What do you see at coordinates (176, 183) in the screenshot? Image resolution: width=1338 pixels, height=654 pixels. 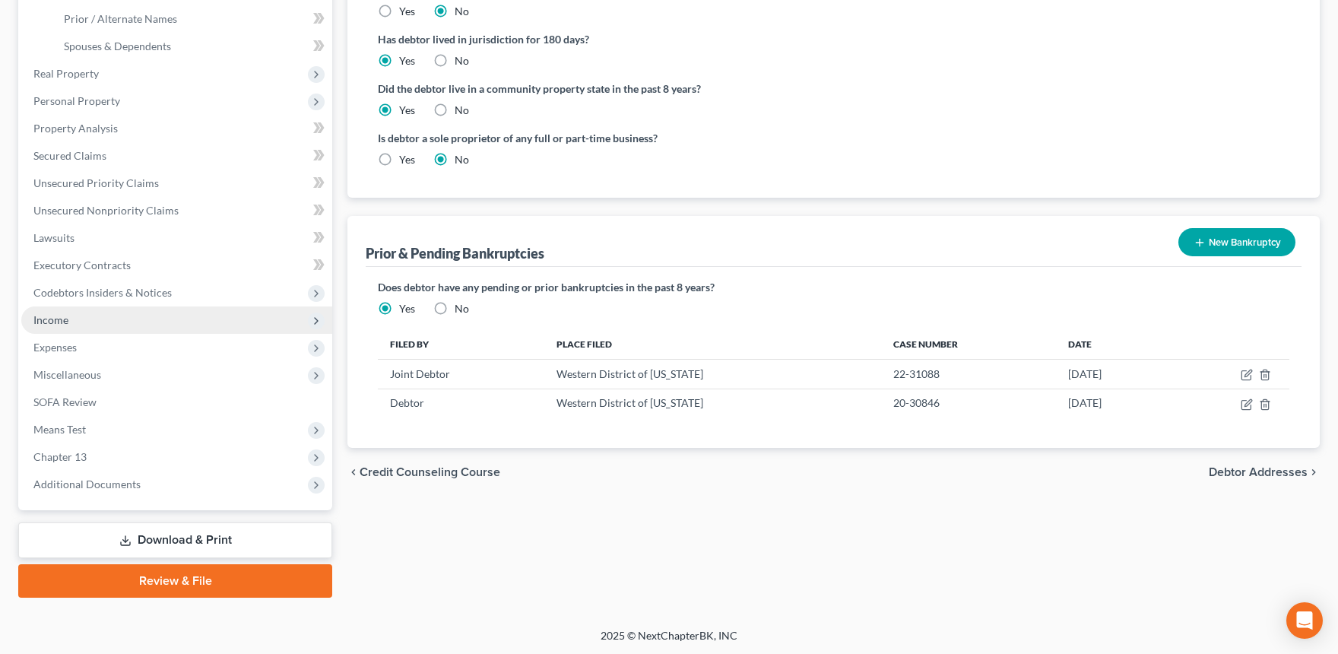 I see `a: Unsecured Priority Claims` at bounding box center [176, 183].